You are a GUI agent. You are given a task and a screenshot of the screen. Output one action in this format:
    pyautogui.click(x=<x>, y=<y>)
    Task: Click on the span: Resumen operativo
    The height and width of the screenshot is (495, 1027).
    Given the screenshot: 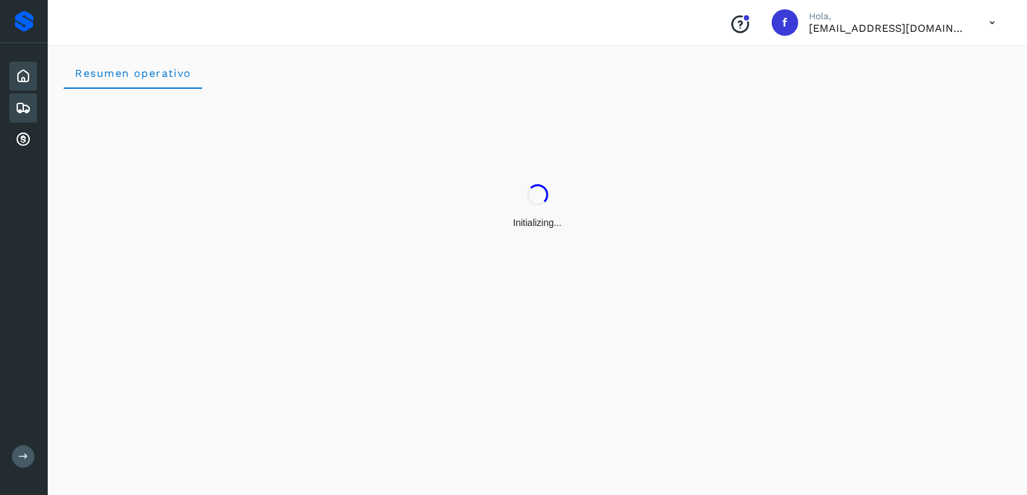 What is the action you would take?
    pyautogui.click(x=133, y=73)
    